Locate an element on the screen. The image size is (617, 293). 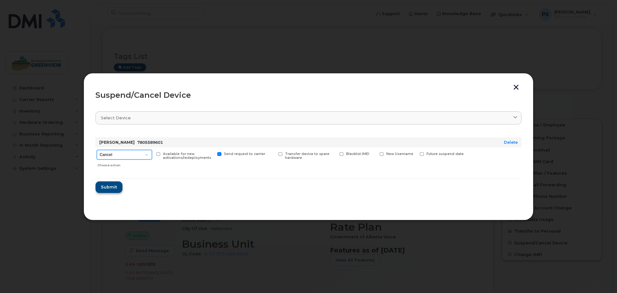
span: Select device is located at coordinates (116, 118).